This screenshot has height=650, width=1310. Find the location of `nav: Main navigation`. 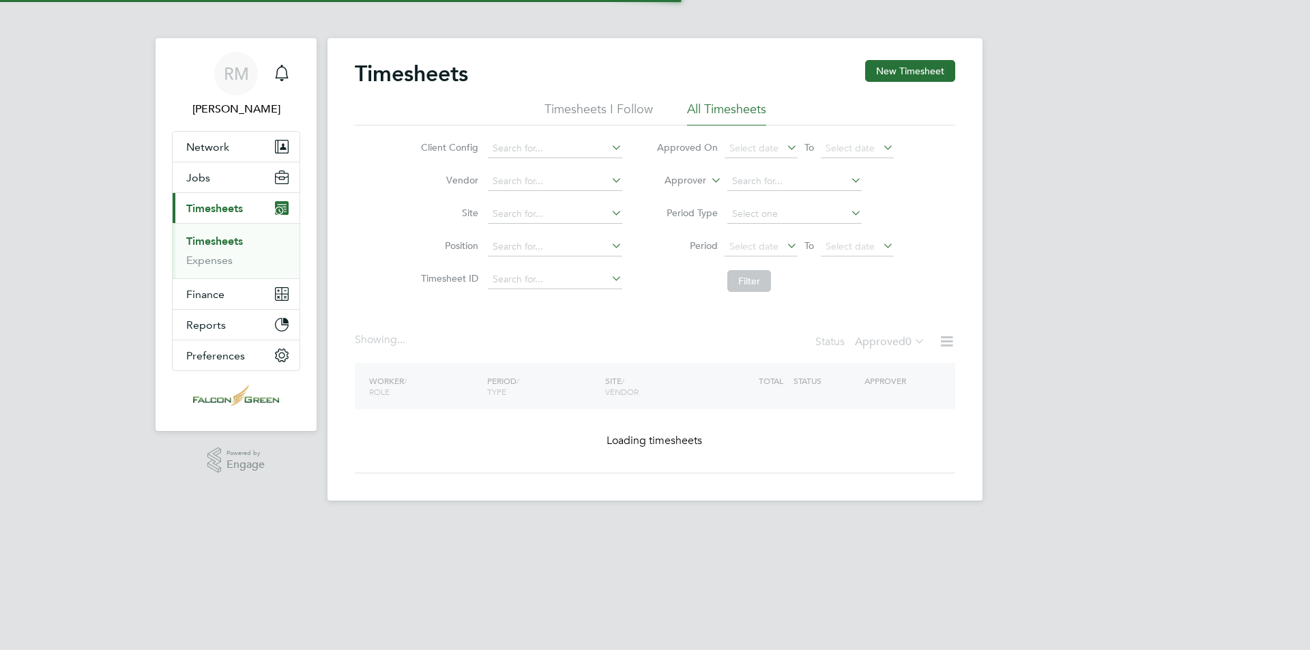

nav: Main navigation is located at coordinates (236, 235).